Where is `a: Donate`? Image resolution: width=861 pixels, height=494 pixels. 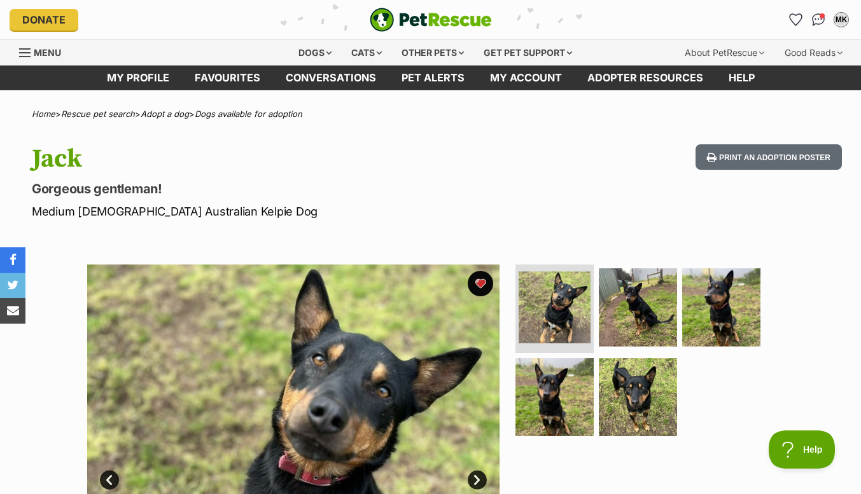 a: Donate is located at coordinates (44, 20).